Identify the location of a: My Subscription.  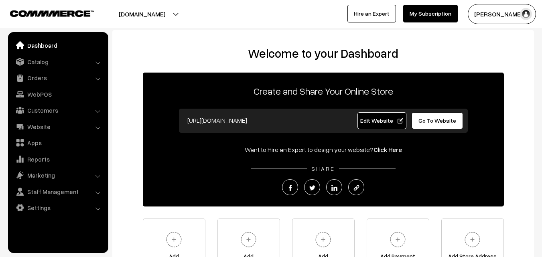
(430, 14).